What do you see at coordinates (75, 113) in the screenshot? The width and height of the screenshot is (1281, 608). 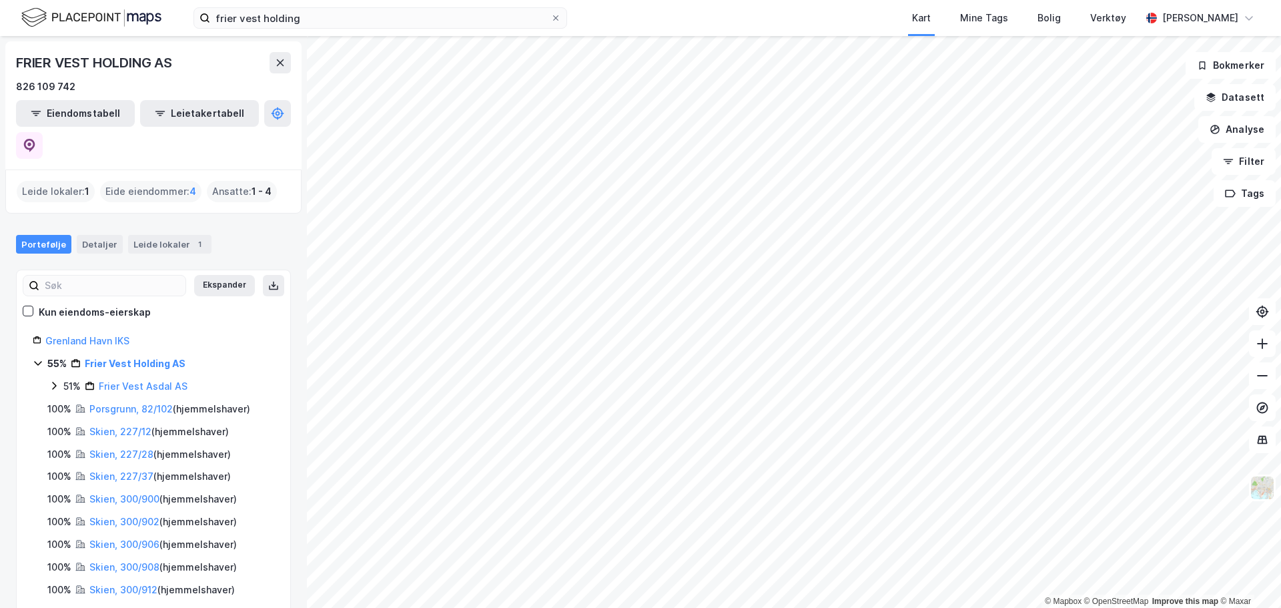 I see `button: Eiendomstabell` at bounding box center [75, 113].